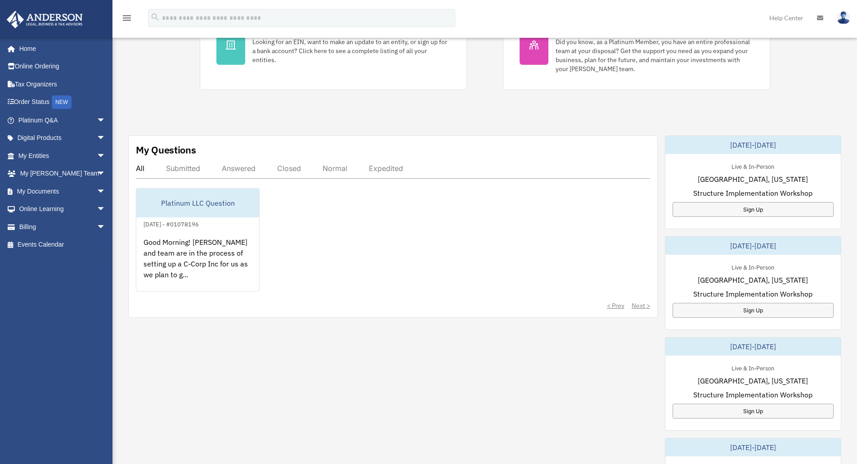 The width and height of the screenshot is (857, 464). What do you see at coordinates (63, 67) in the screenshot?
I see `a: Online Ordering` at bounding box center [63, 67].